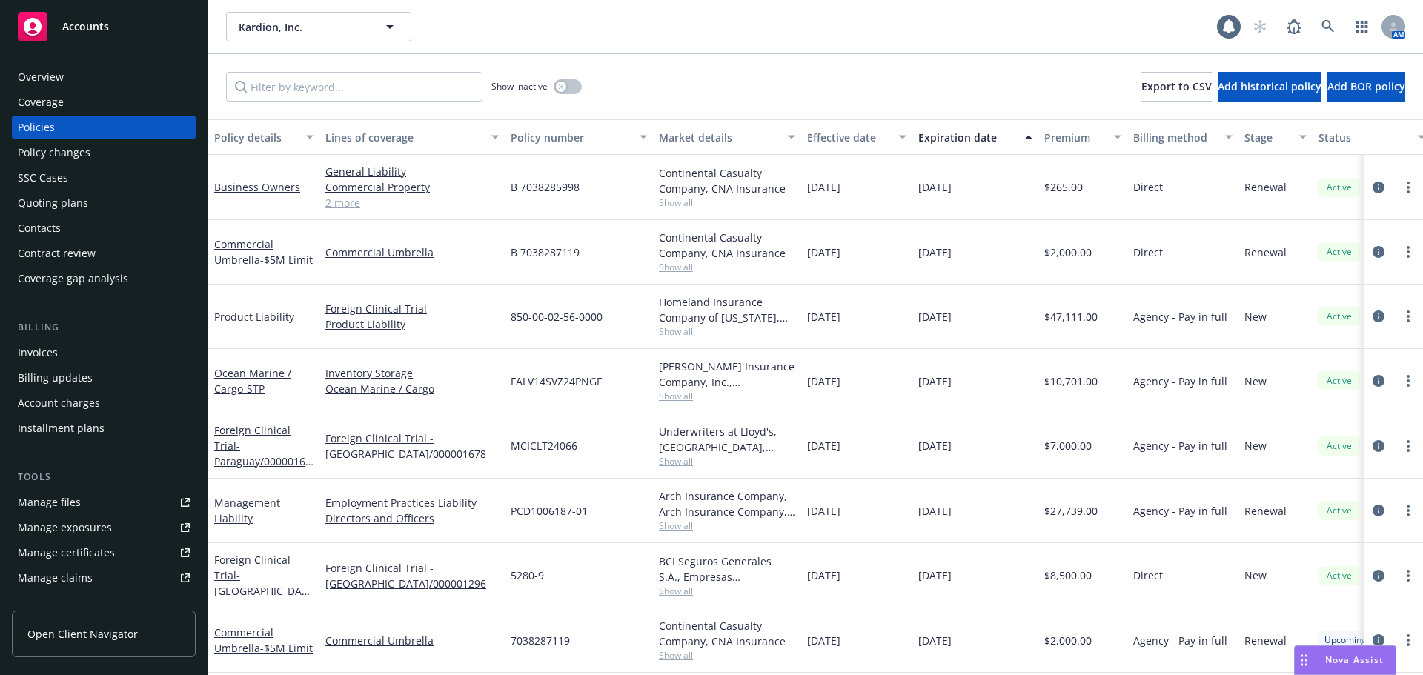 This screenshot has height=675, width=1423. I want to click on span: $7,000.00, so click(1068, 445).